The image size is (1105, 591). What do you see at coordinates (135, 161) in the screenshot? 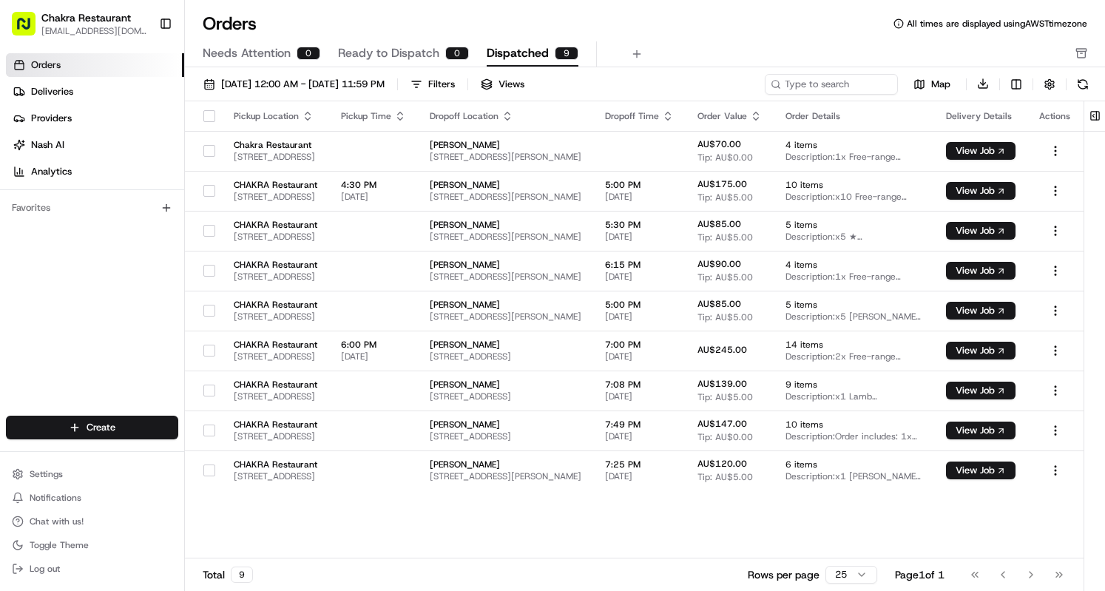
I see `div: We're available if you need us!` at bounding box center [135, 161].